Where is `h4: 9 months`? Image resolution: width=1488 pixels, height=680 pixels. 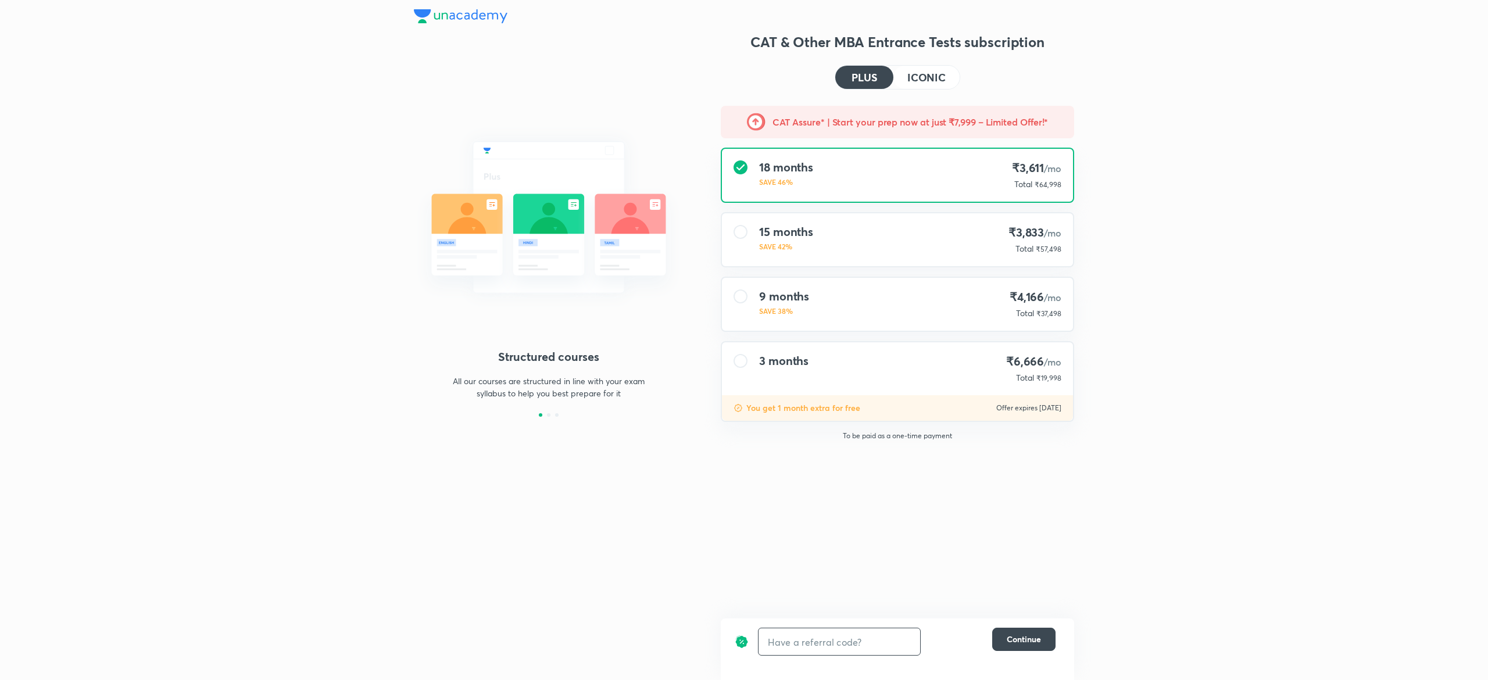
h4: 9 months is located at coordinates (784, 296).